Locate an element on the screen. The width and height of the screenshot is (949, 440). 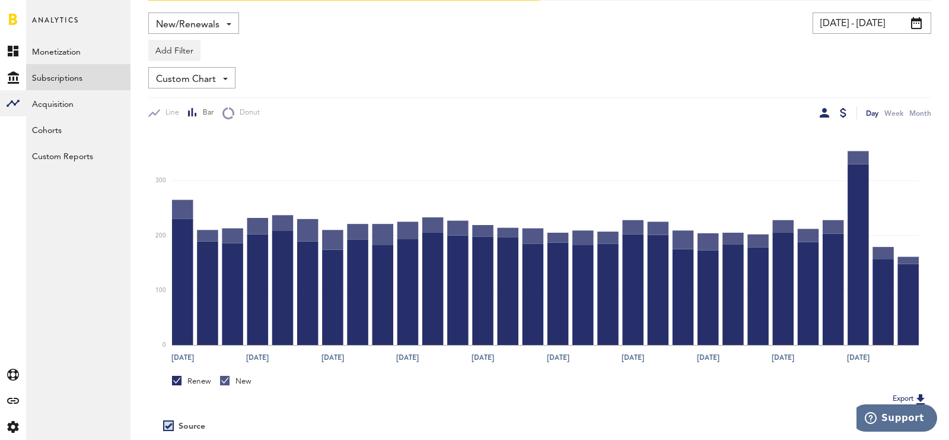
div: Day is located at coordinates (872, 113).